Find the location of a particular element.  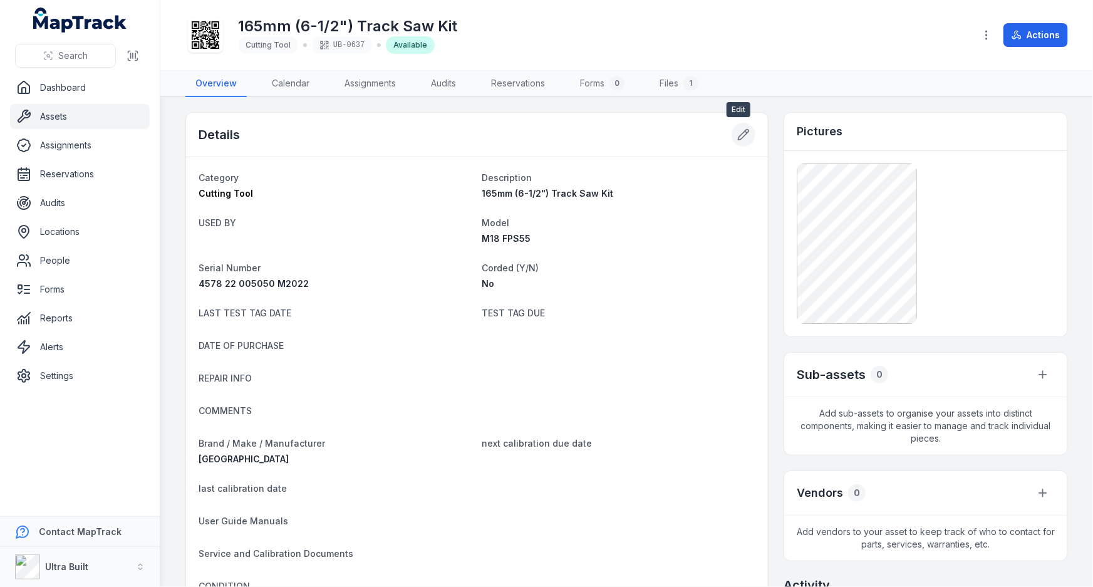

a: MapTrack is located at coordinates (80, 20).